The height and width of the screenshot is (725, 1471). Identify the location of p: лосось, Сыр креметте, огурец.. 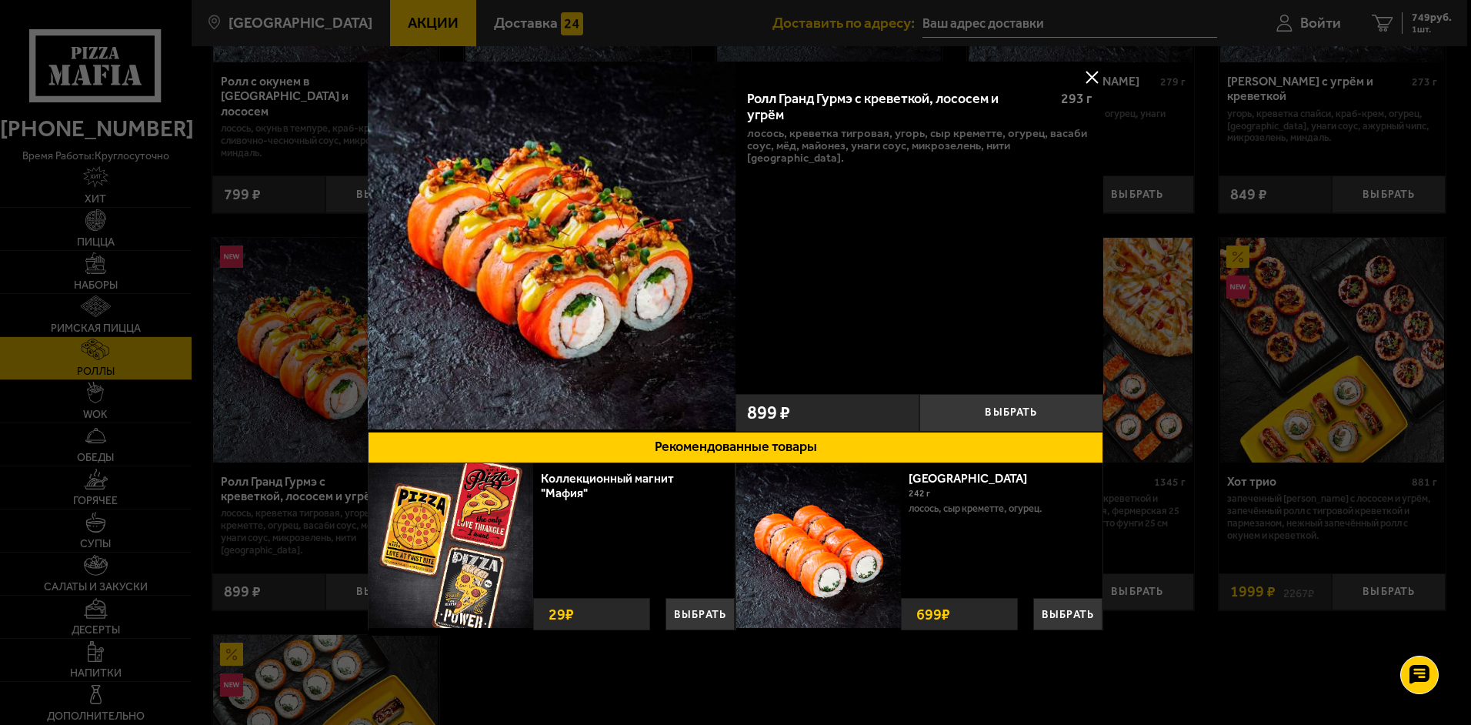
(1000, 509).